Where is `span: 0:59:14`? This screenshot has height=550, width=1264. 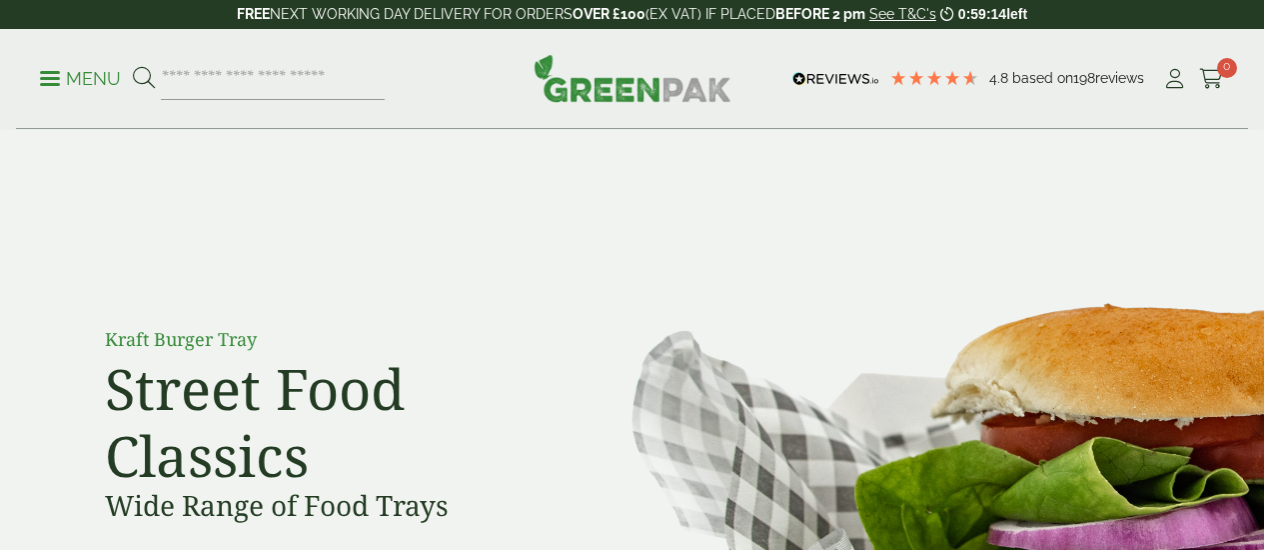 span: 0:59:14 is located at coordinates (982, 14).